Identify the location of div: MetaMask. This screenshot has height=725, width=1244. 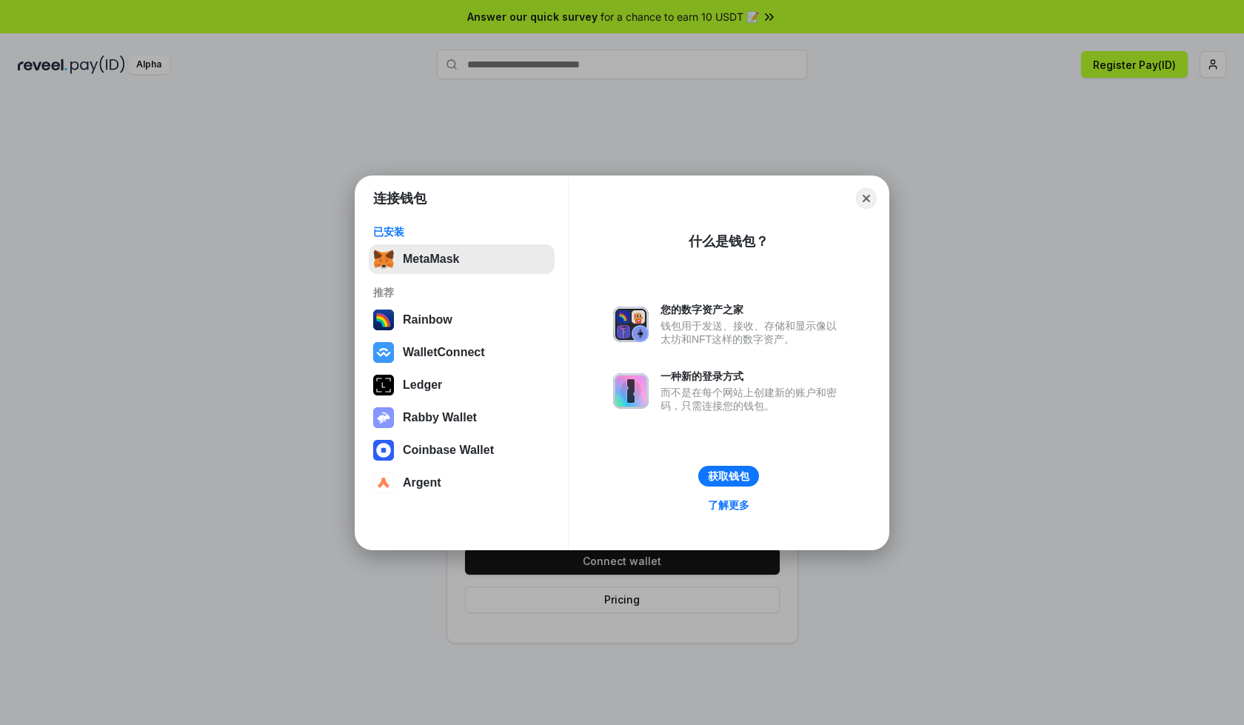
(431, 259).